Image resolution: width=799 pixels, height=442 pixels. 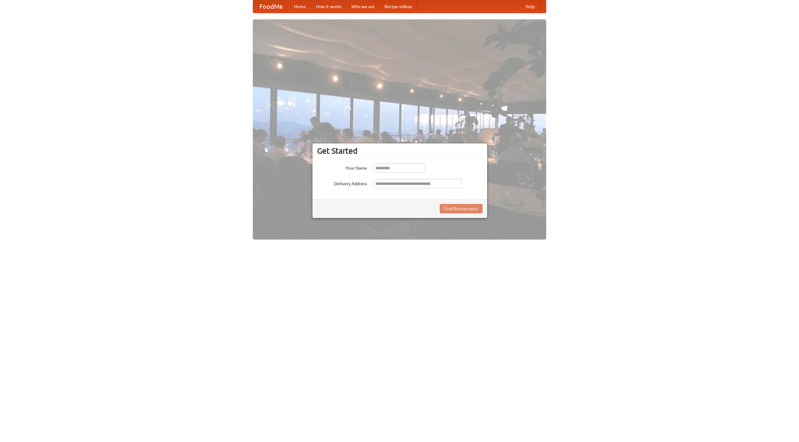 I want to click on a: How it works, so click(x=329, y=7).